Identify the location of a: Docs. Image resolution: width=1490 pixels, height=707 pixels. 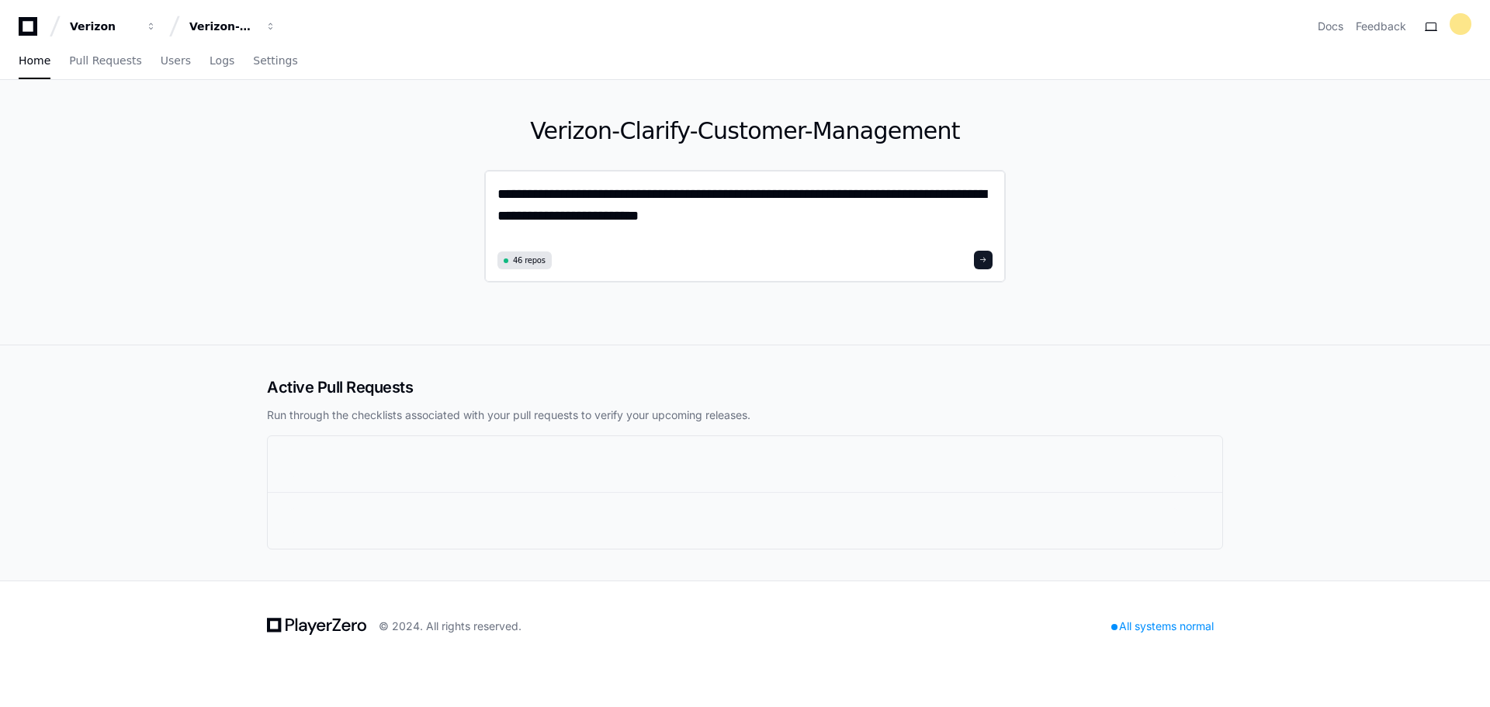
(1330, 26).